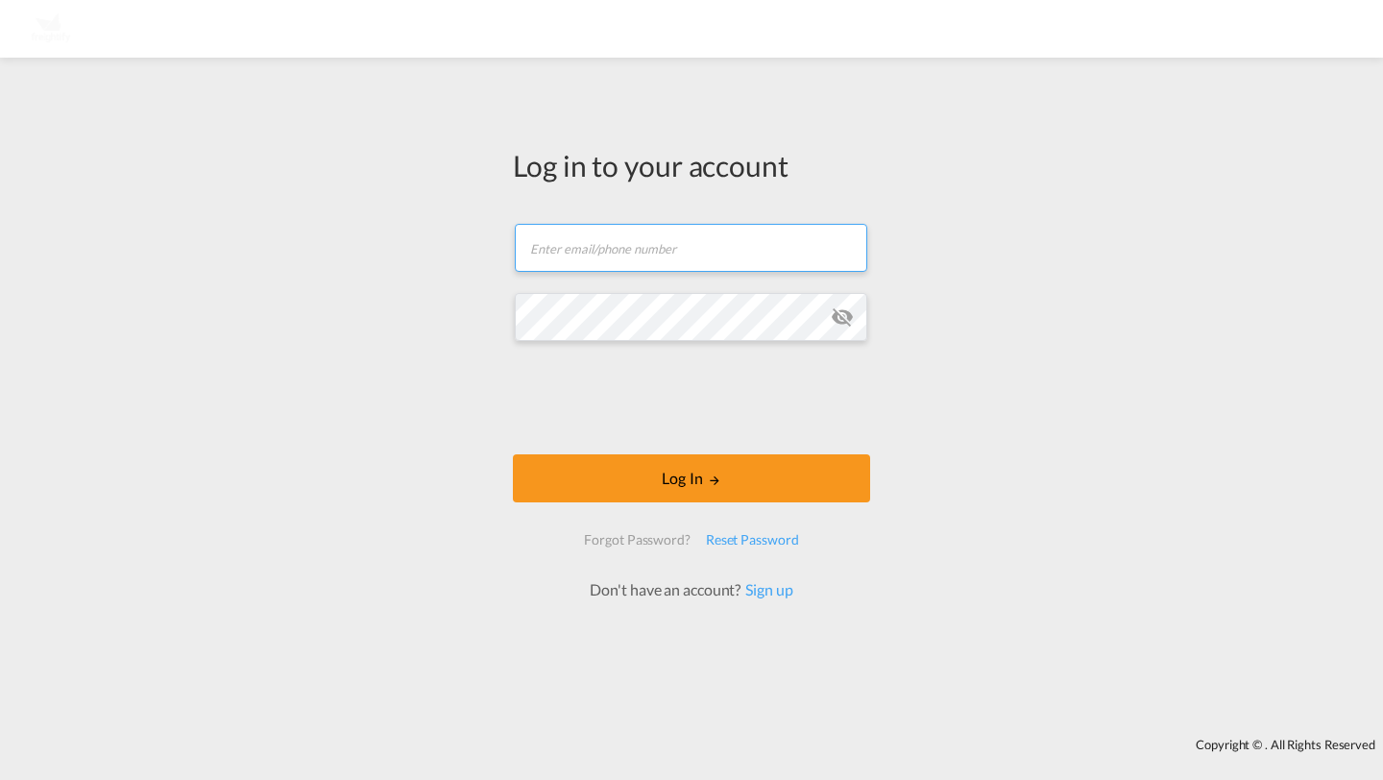  I want to click on img: 3d225a30cc1e11efa36889090031b57f.png, so click(50, 29).